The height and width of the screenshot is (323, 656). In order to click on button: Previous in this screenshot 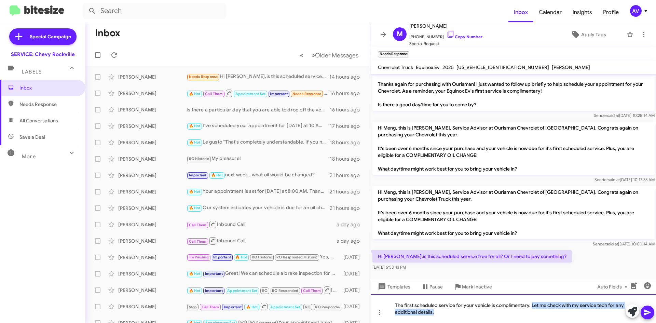, I will do `click(301, 55)`.